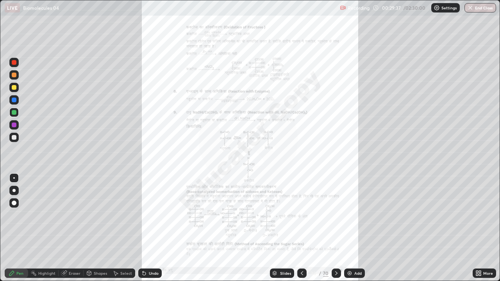 Image resolution: width=500 pixels, height=281 pixels. Describe the element at coordinates (47, 273) in the screenshot. I see `div: Highlight` at that location.